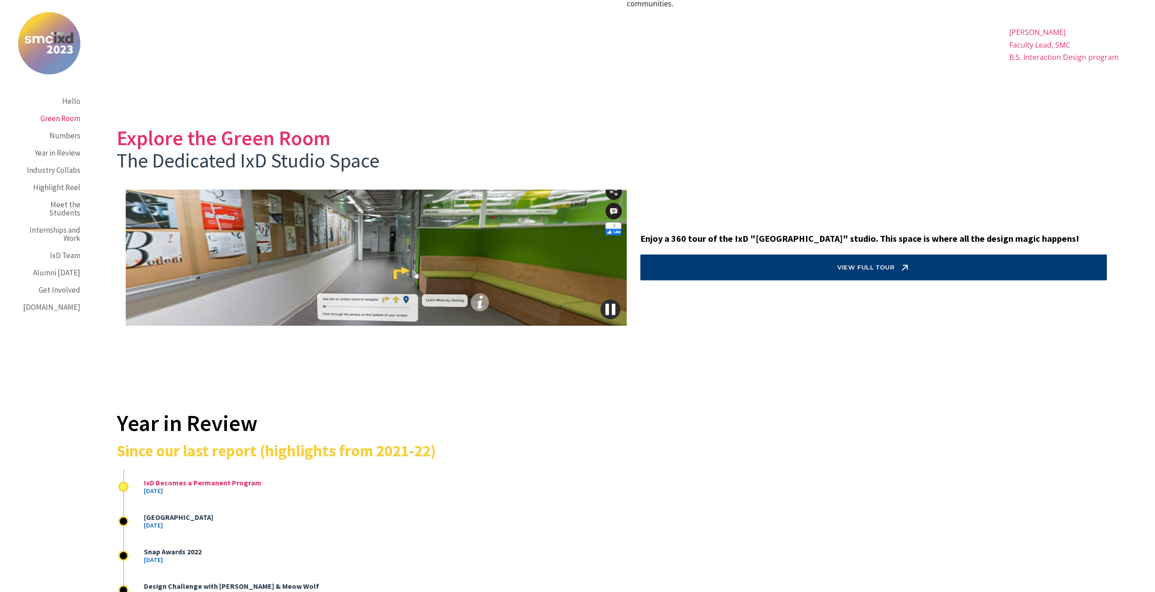 The height and width of the screenshot is (592, 1155). What do you see at coordinates (57, 153) in the screenshot?
I see `a: Year in Review` at bounding box center [57, 153].